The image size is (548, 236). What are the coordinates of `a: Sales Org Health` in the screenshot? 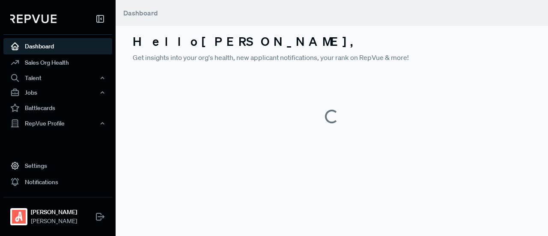 It's located at (58, 63).